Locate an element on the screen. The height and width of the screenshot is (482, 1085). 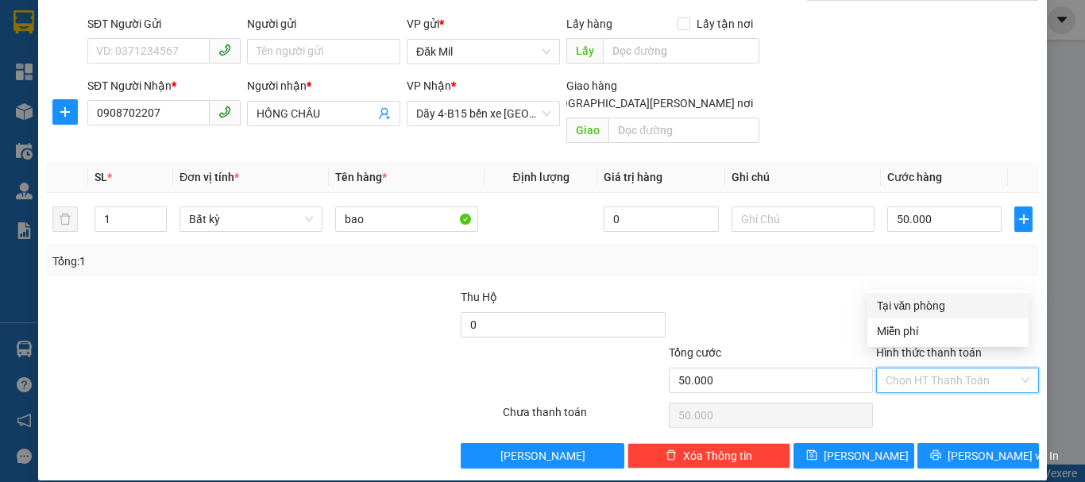
th: Ghi chú is located at coordinates (803, 177).